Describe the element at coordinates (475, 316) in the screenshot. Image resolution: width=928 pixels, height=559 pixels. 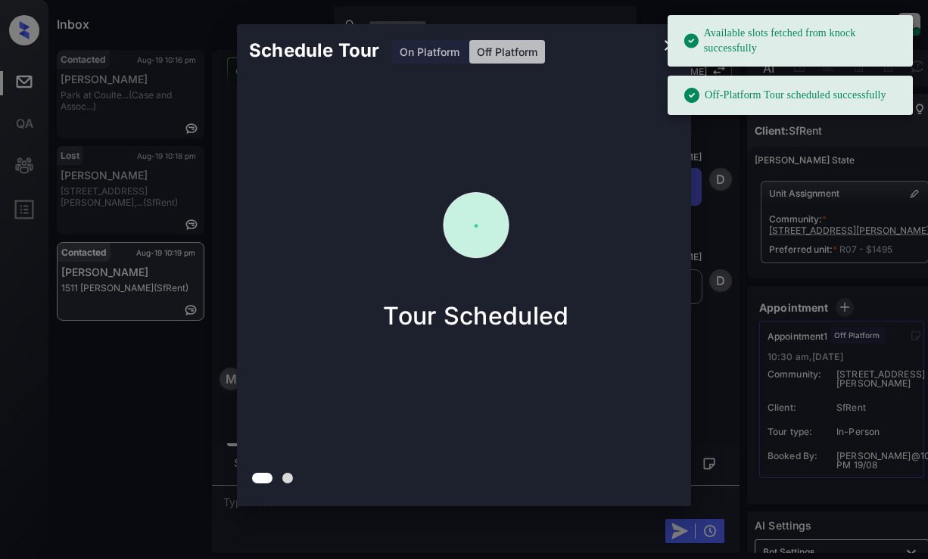
I see `p: Tour Scheduled` at that location.